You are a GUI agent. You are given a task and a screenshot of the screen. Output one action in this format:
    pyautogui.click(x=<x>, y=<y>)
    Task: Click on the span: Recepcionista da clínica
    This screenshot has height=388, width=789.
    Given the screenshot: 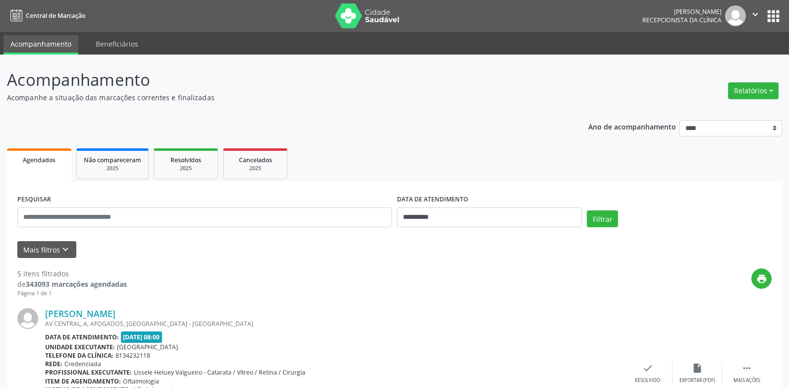 What is the action you would take?
    pyautogui.click(x=682, y=20)
    